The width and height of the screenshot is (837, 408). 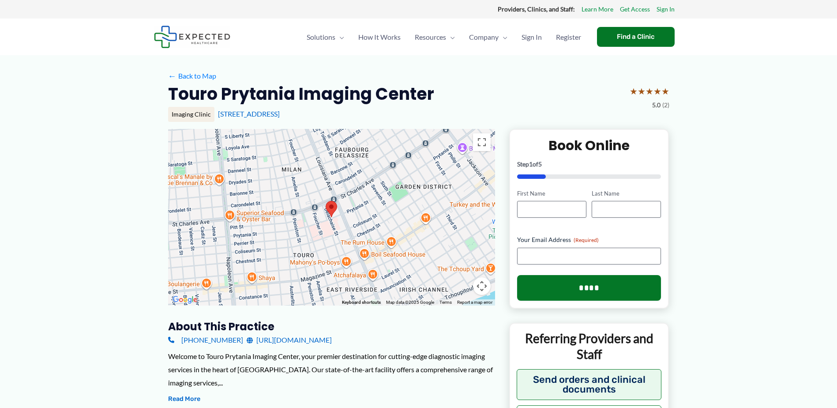 What do you see at coordinates (379, 37) in the screenshot?
I see `span: How It Works` at bounding box center [379, 37].